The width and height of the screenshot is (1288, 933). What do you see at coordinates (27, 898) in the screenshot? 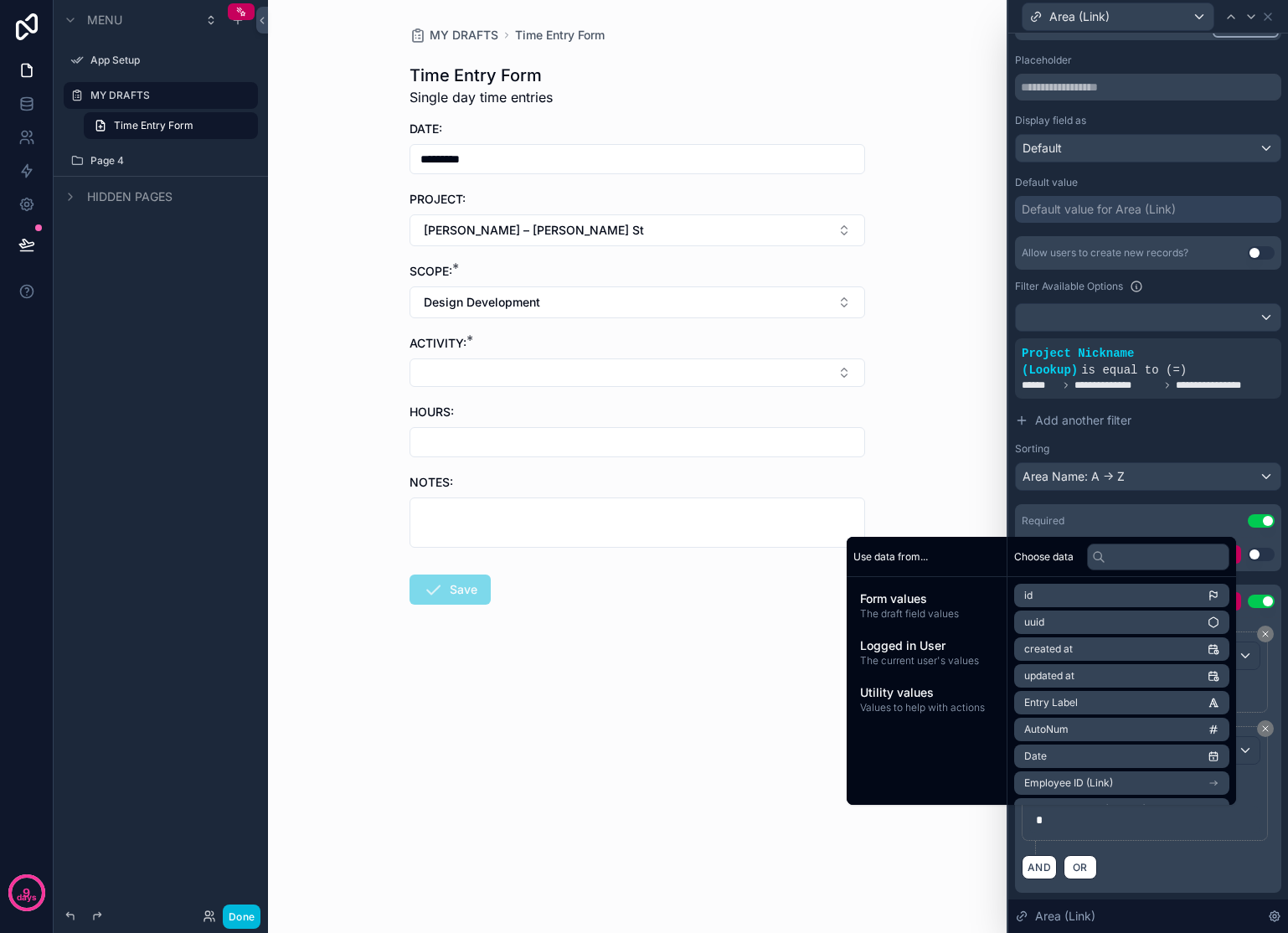
I see `p: days` at bounding box center [27, 898].